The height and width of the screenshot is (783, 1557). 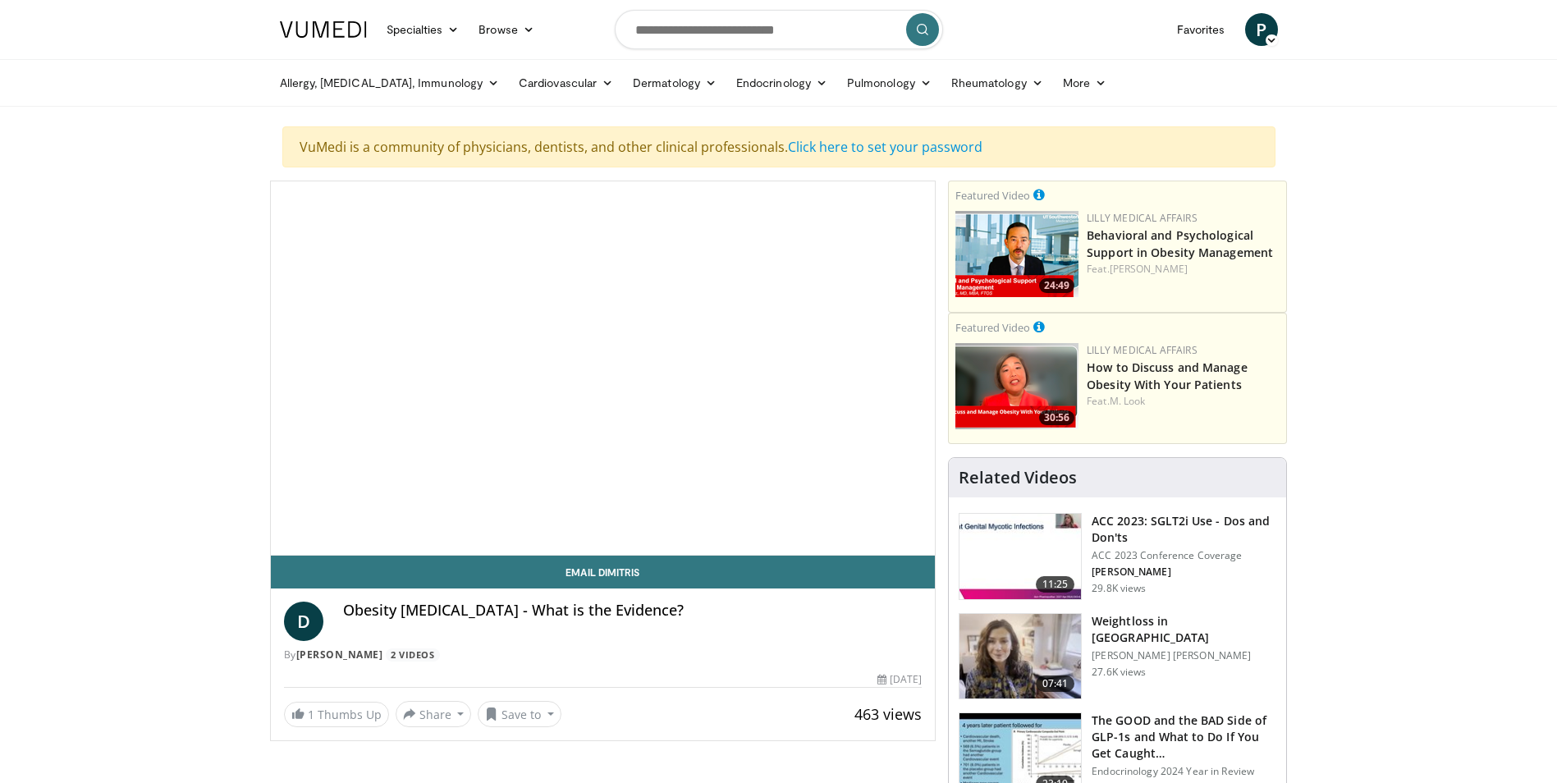 What do you see at coordinates (1017, 386) in the screenshot?
I see `a: 30:56` at bounding box center [1017, 386].